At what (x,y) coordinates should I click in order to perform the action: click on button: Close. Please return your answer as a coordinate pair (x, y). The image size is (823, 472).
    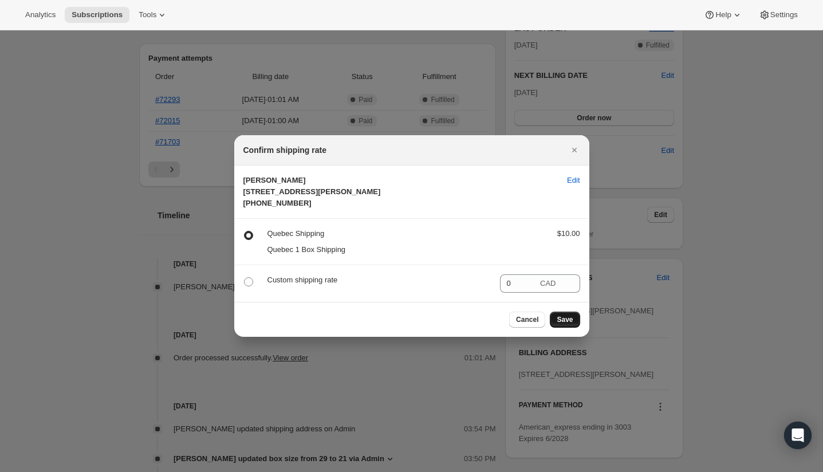
    Looking at the image, I should click on (574, 150).